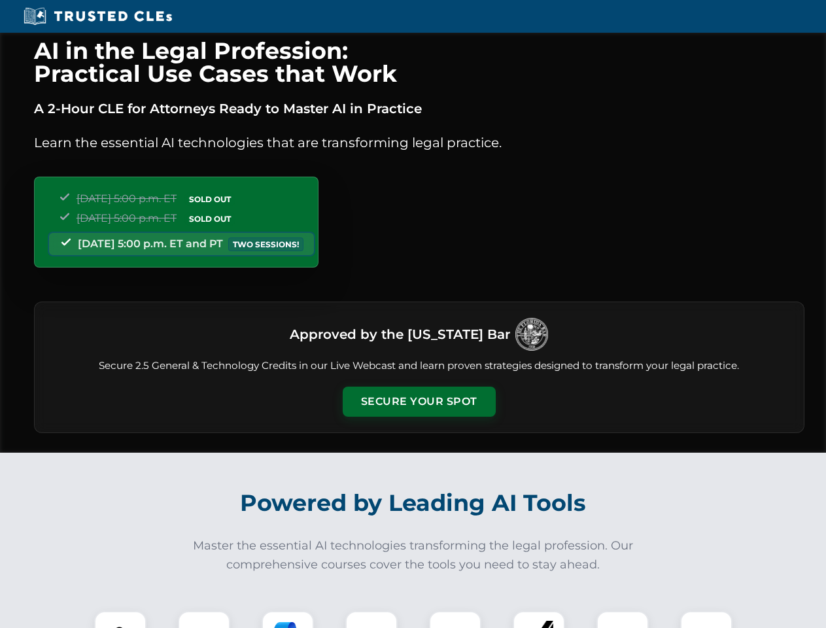  Describe the element at coordinates (419, 62) in the screenshot. I see `h1: AI in the Legal Profession: Practical Use Cases that Work` at that location.